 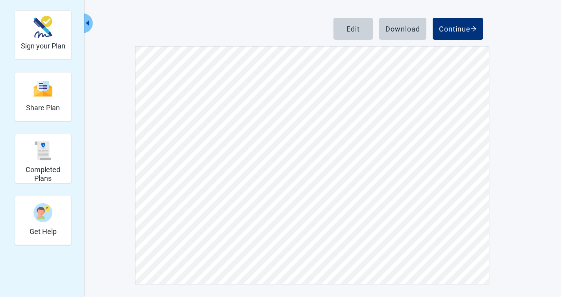 What do you see at coordinates (43, 232) in the screenshot?
I see `h2: Get Help` at bounding box center [43, 232].